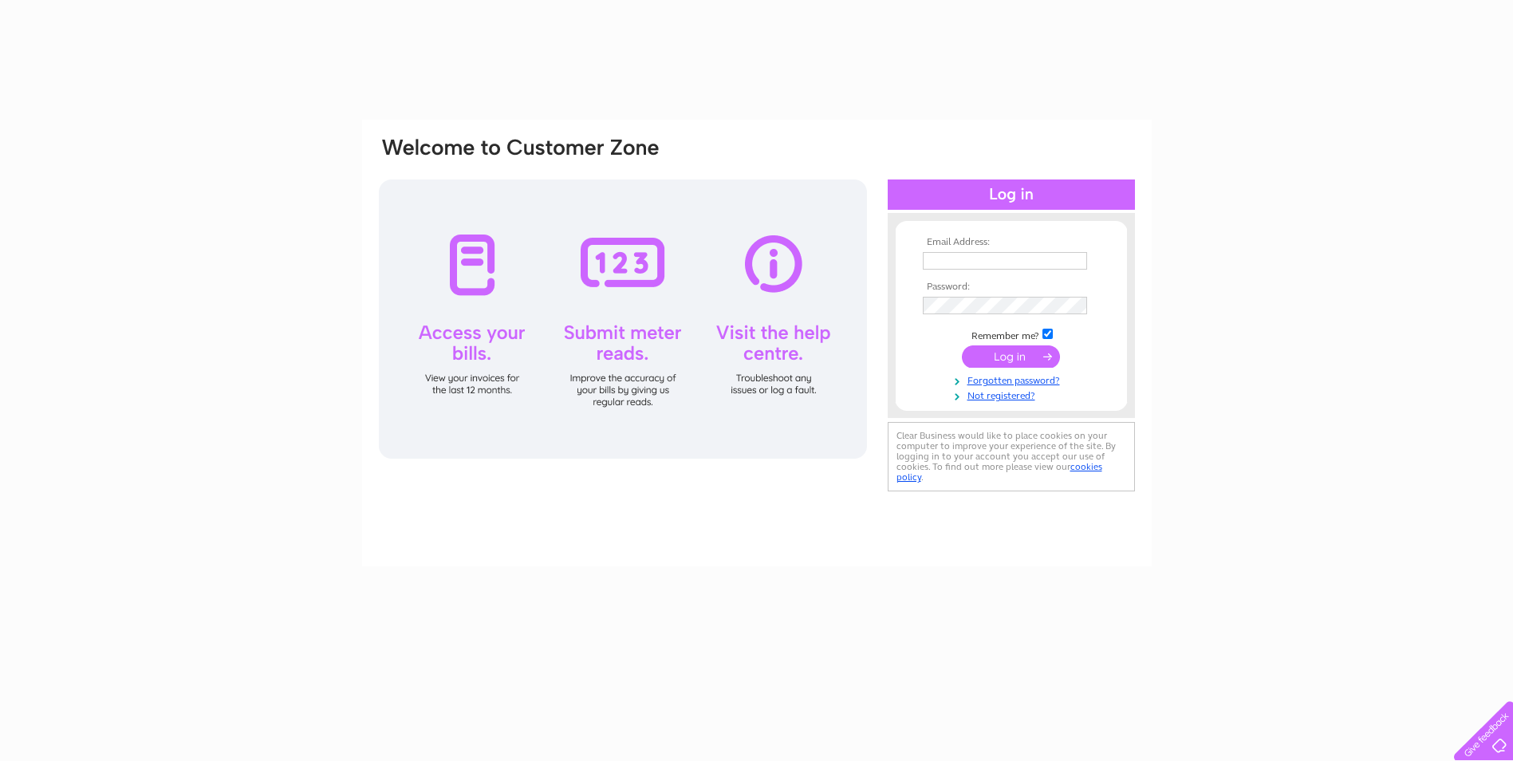  Describe the element at coordinates (1012, 334) in the screenshot. I see `td: Remember me?` at that location.